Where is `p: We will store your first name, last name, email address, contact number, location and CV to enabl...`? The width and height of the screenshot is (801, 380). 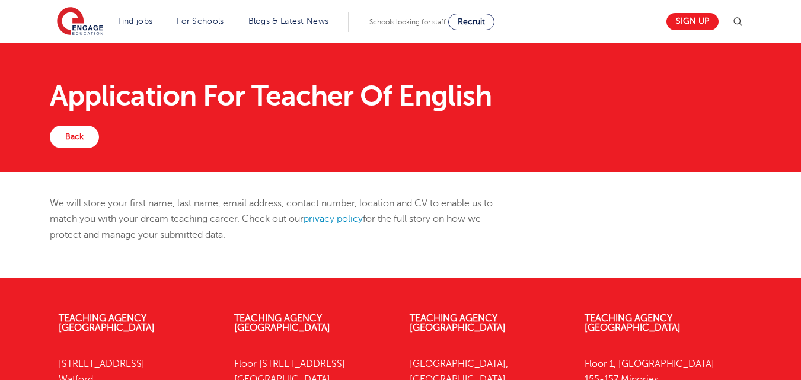
p: We will store your first name, last name, email address, contact number, location and CV to enabl... is located at coordinates (280, 219).